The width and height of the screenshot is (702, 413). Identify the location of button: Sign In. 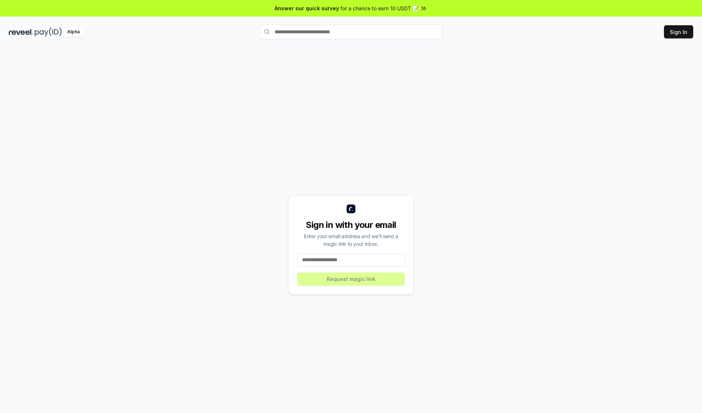
(679, 32).